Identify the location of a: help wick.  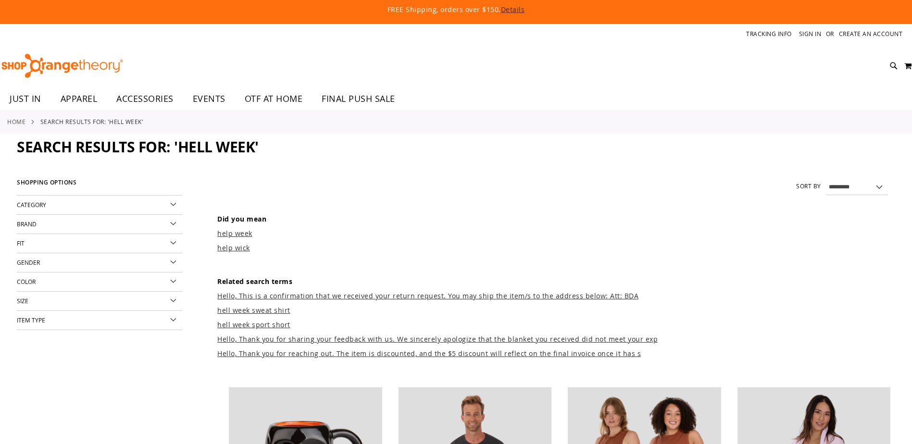
(234, 248).